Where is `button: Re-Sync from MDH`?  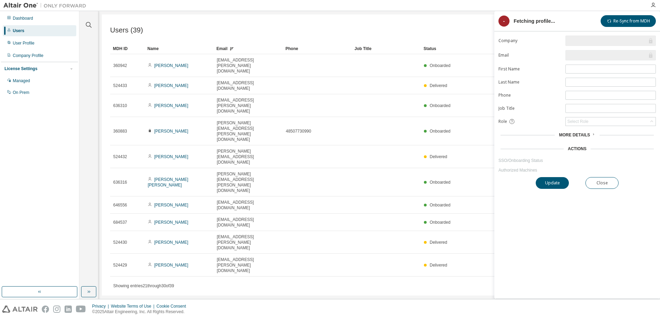
button: Re-Sync from MDH is located at coordinates (628, 21).